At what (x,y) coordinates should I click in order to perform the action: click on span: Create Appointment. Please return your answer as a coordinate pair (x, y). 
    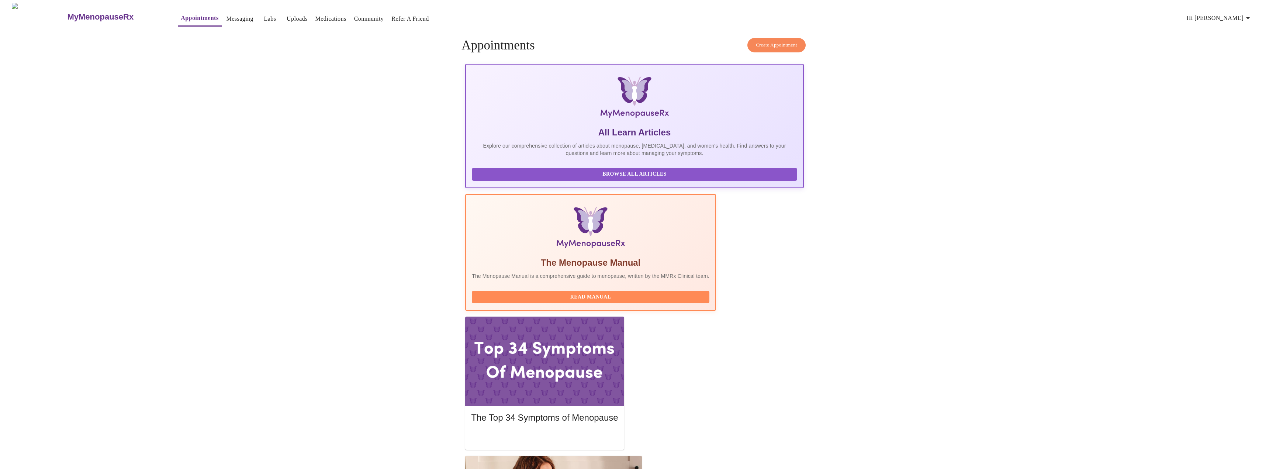
    Looking at the image, I should click on (777, 45).